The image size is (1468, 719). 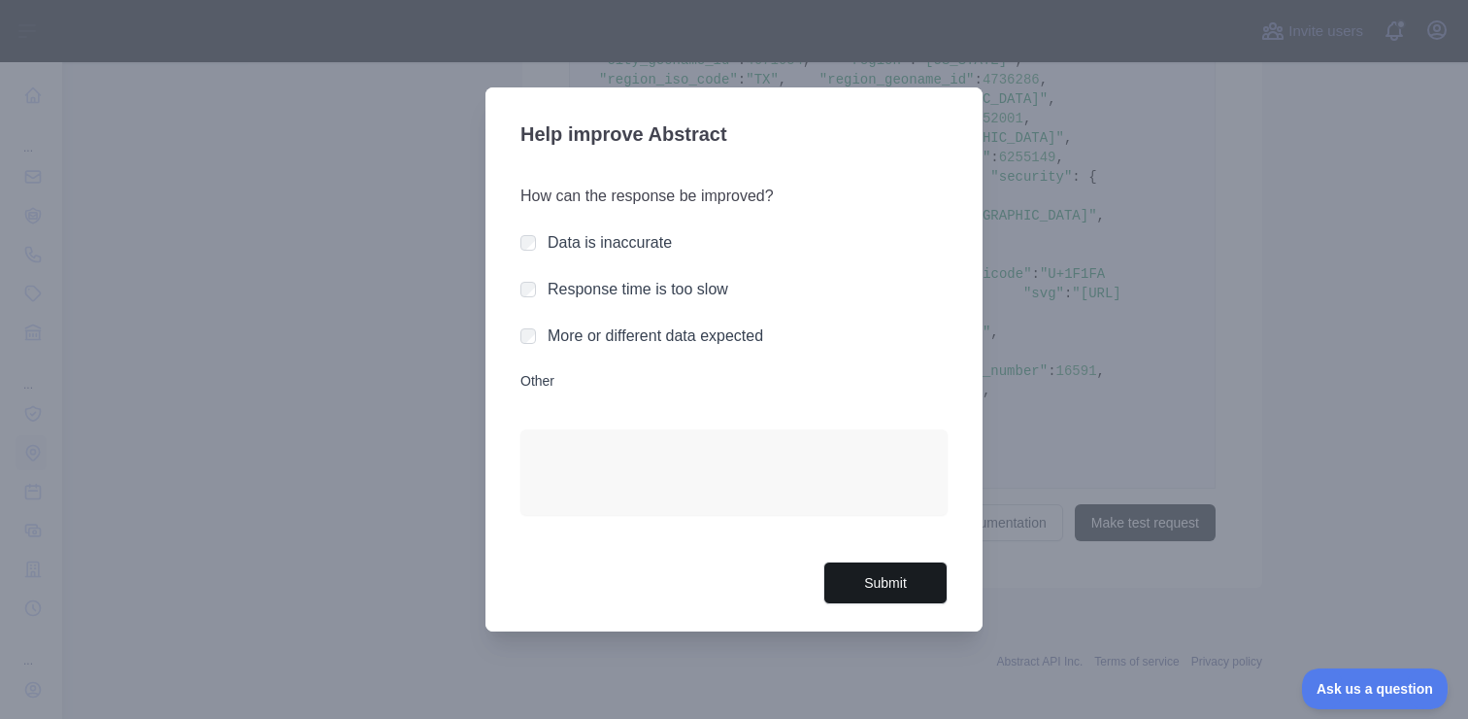 I want to click on h3: Help improve Abstract, so click(x=734, y=136).